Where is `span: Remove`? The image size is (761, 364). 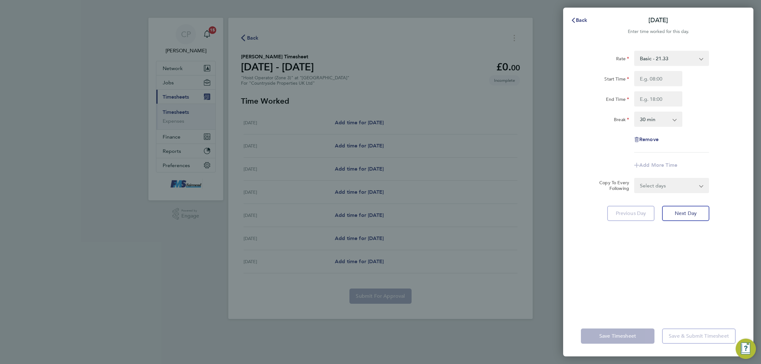 span: Remove is located at coordinates (649, 139).